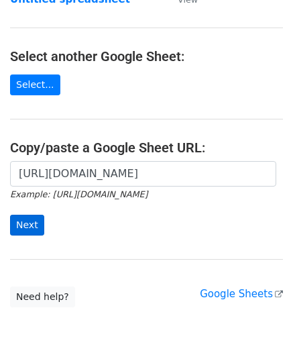 This screenshot has width=293, height=355. What do you see at coordinates (42, 296) in the screenshot?
I see `a: Need help?` at bounding box center [42, 296].